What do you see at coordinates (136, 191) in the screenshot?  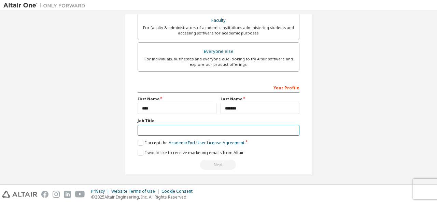 I see `div: Website Terms of Use` at bounding box center [136, 191].